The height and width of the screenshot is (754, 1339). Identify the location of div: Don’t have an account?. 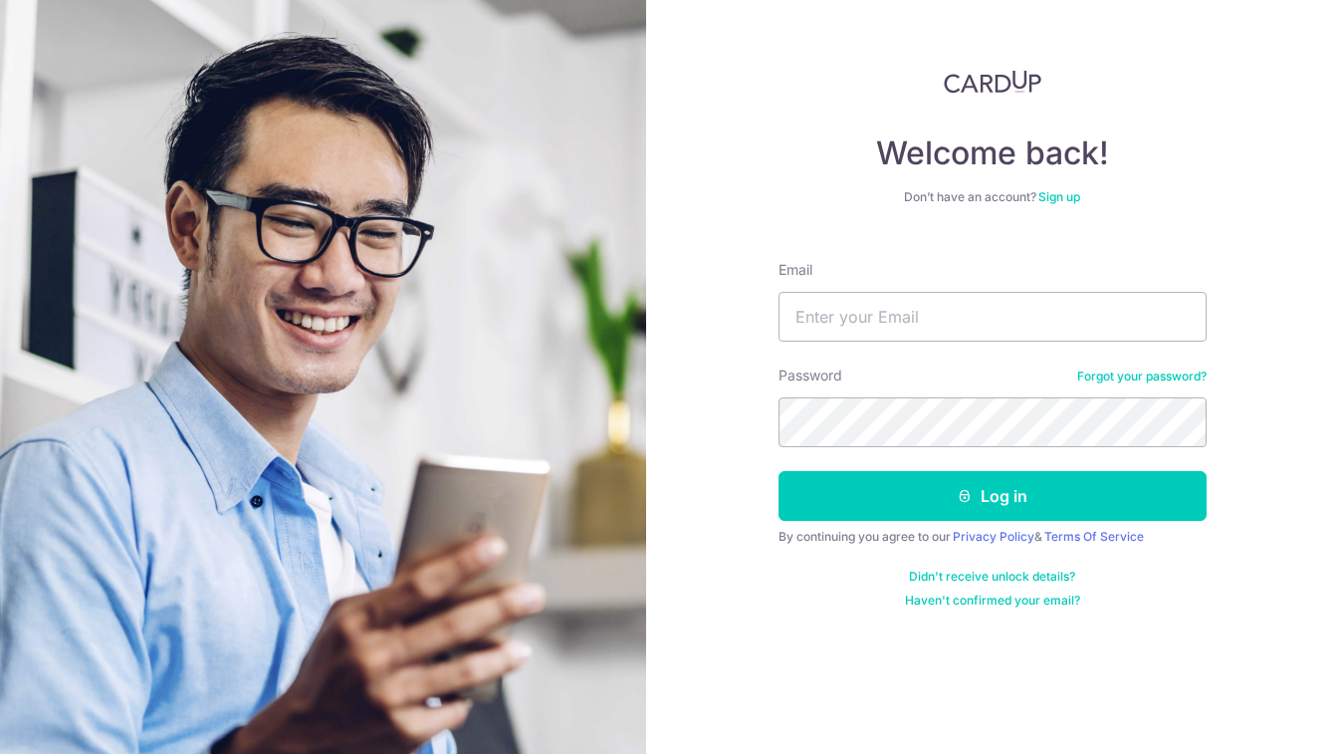
(993, 197).